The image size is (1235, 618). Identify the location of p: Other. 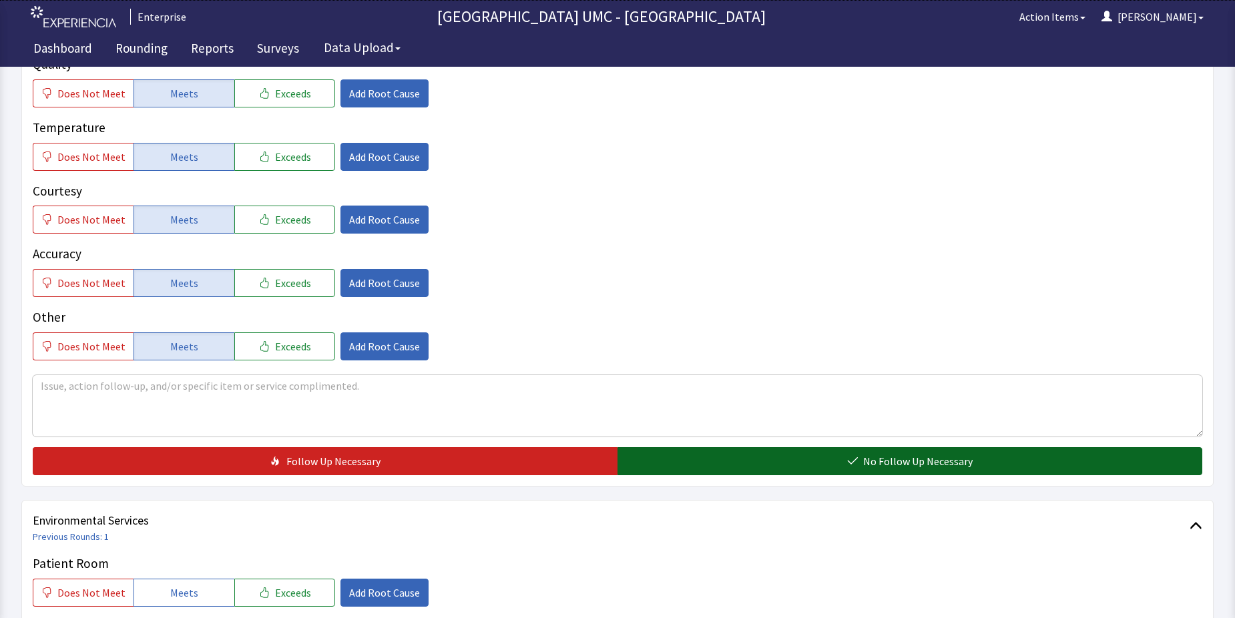
(618, 317).